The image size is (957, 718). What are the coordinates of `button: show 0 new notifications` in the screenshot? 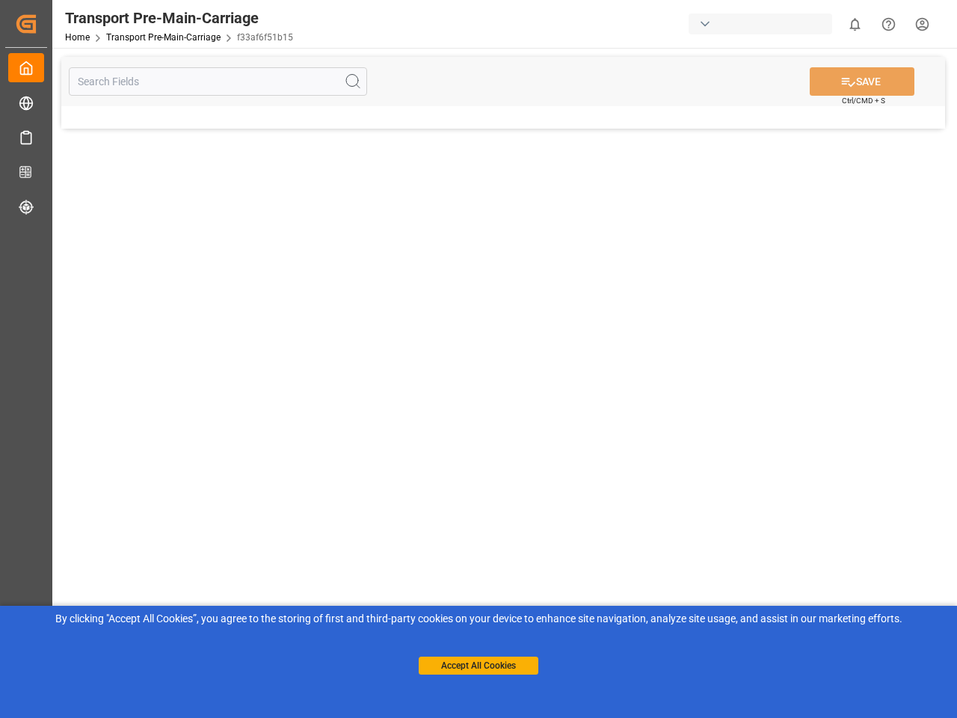 It's located at (854, 24).